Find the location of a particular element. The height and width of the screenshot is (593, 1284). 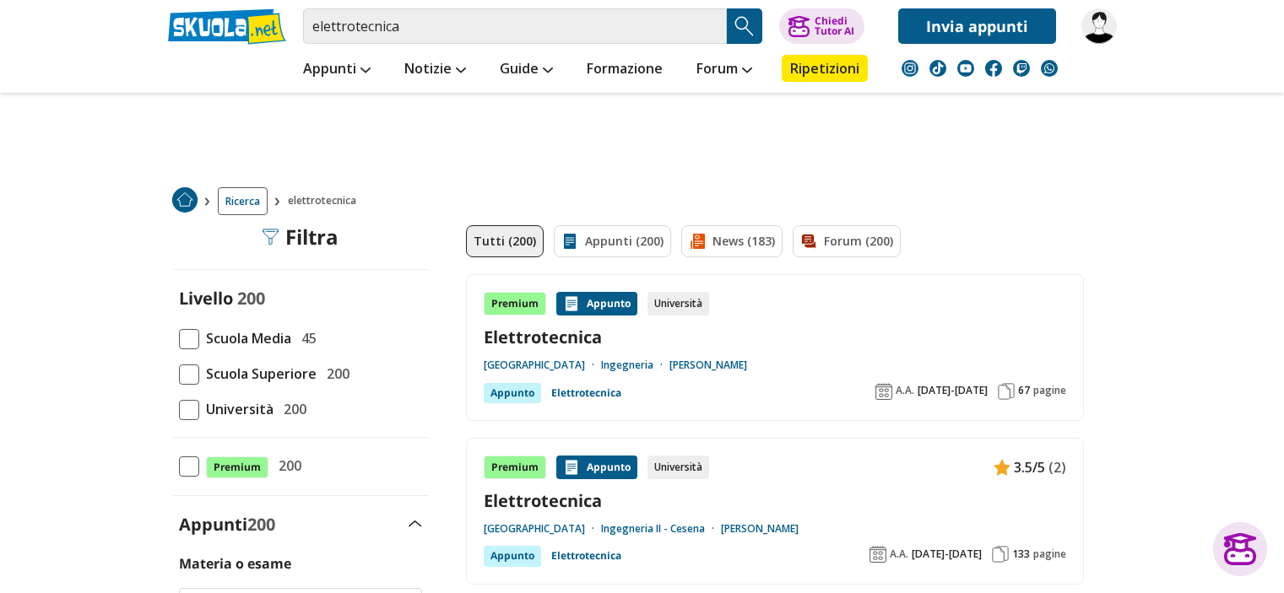

span: Premium is located at coordinates (237, 468).